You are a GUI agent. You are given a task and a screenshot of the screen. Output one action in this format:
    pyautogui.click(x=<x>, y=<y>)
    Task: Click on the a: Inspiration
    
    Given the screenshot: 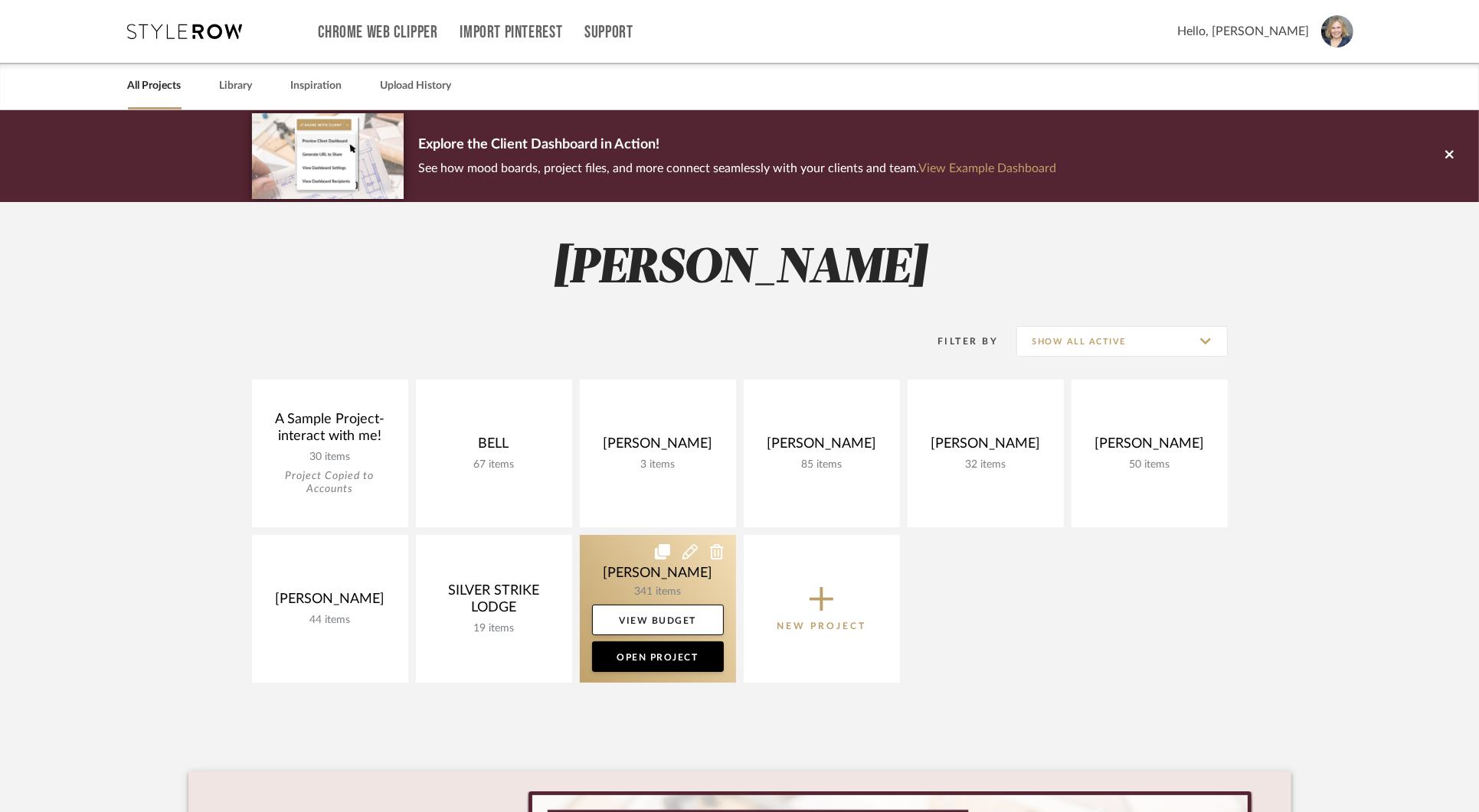 What is the action you would take?
    pyautogui.click(x=316, y=86)
    